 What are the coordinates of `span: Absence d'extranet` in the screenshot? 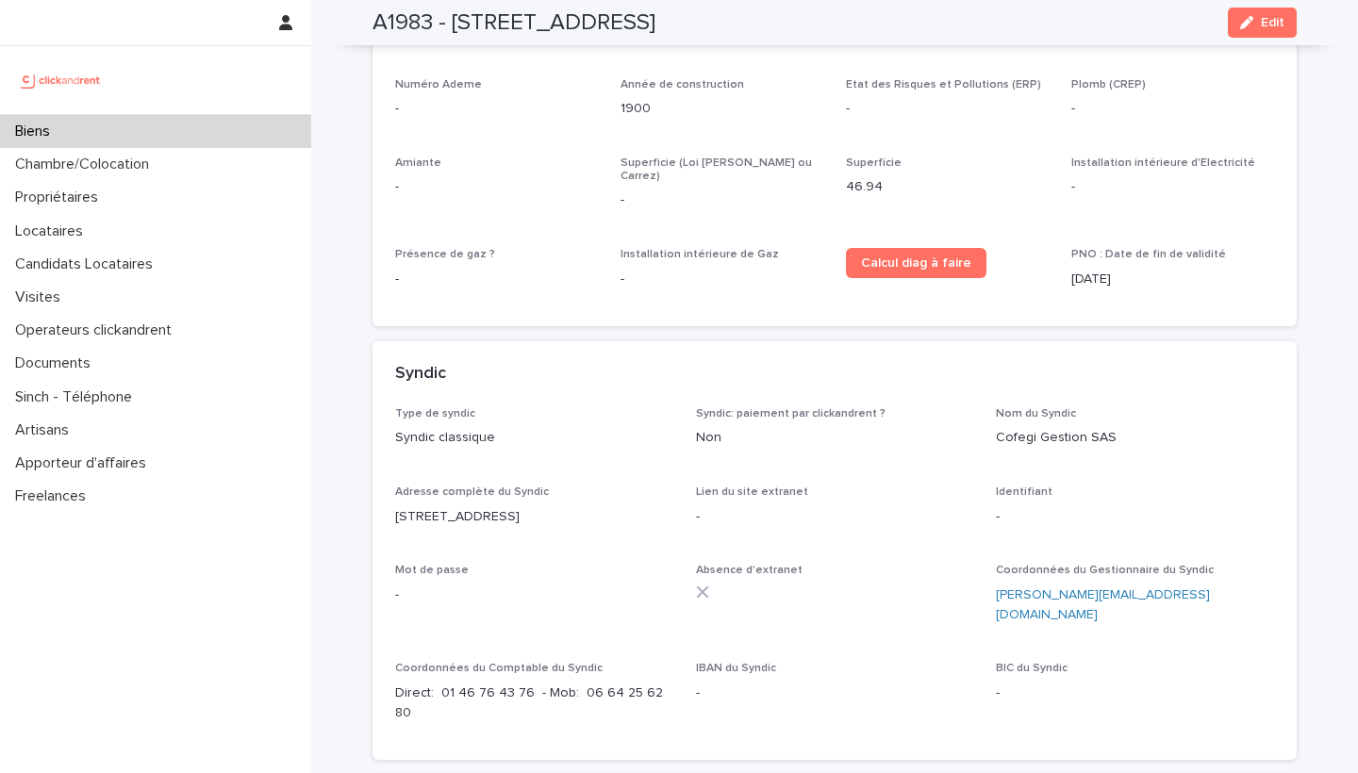 It's located at (749, 570).